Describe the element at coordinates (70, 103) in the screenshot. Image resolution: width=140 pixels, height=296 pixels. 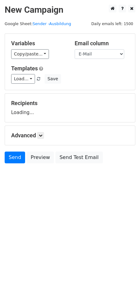
I see `h5: Recipients` at that location.